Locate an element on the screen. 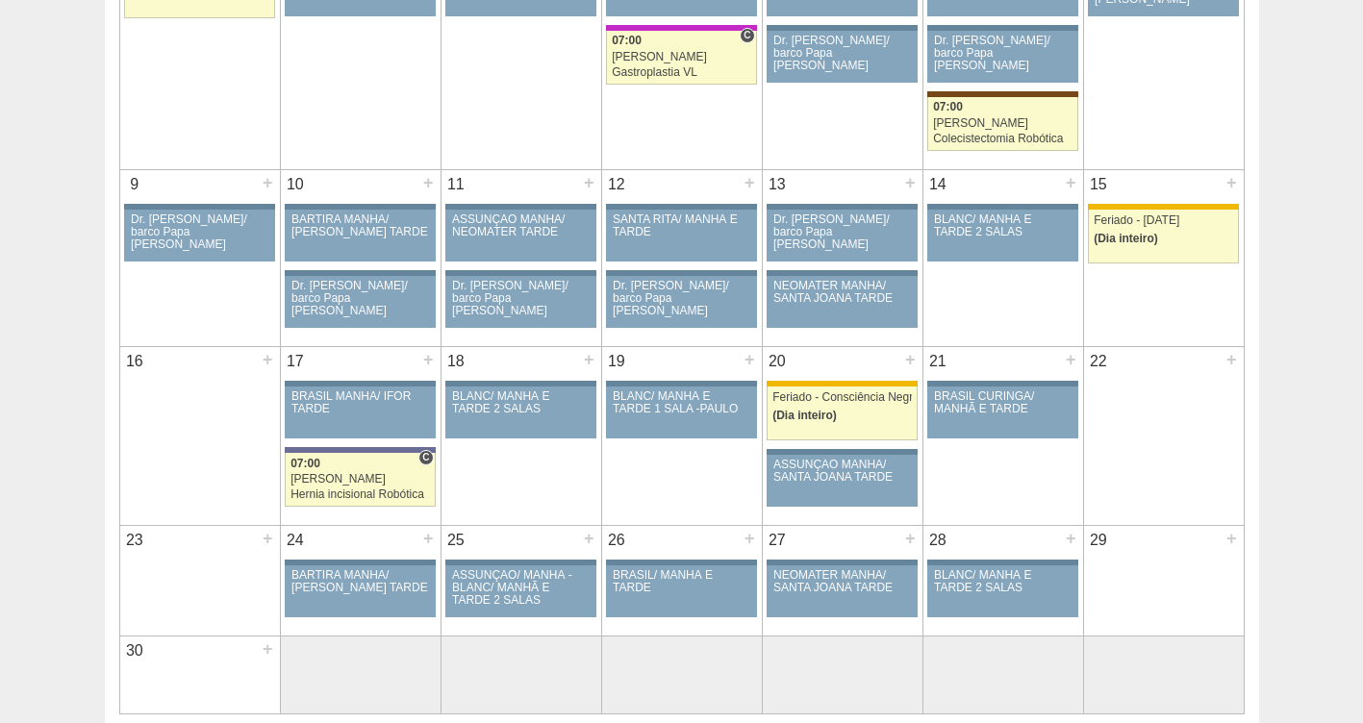  div: 30 is located at coordinates (135, 651).